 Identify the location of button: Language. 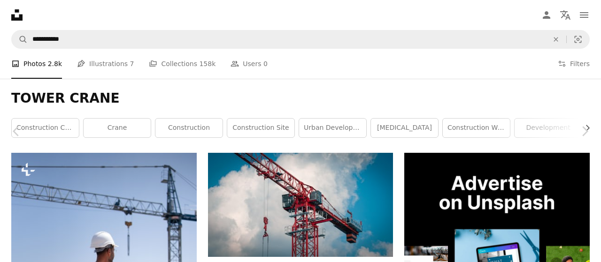
(565, 15).